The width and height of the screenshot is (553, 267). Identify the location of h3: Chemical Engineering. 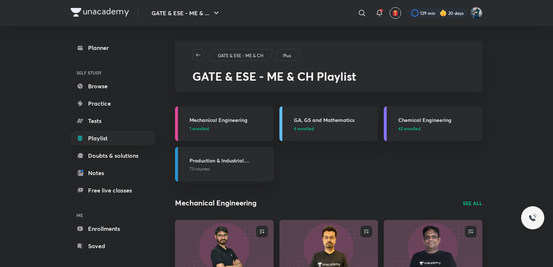
(438, 120).